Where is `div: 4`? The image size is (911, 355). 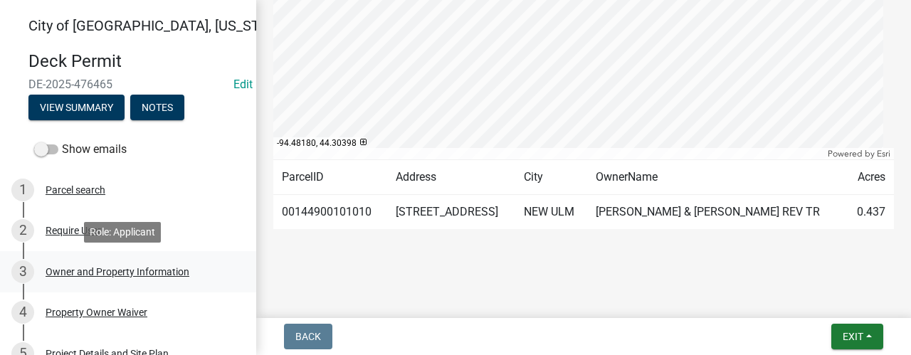 div: 4 is located at coordinates (23, 312).